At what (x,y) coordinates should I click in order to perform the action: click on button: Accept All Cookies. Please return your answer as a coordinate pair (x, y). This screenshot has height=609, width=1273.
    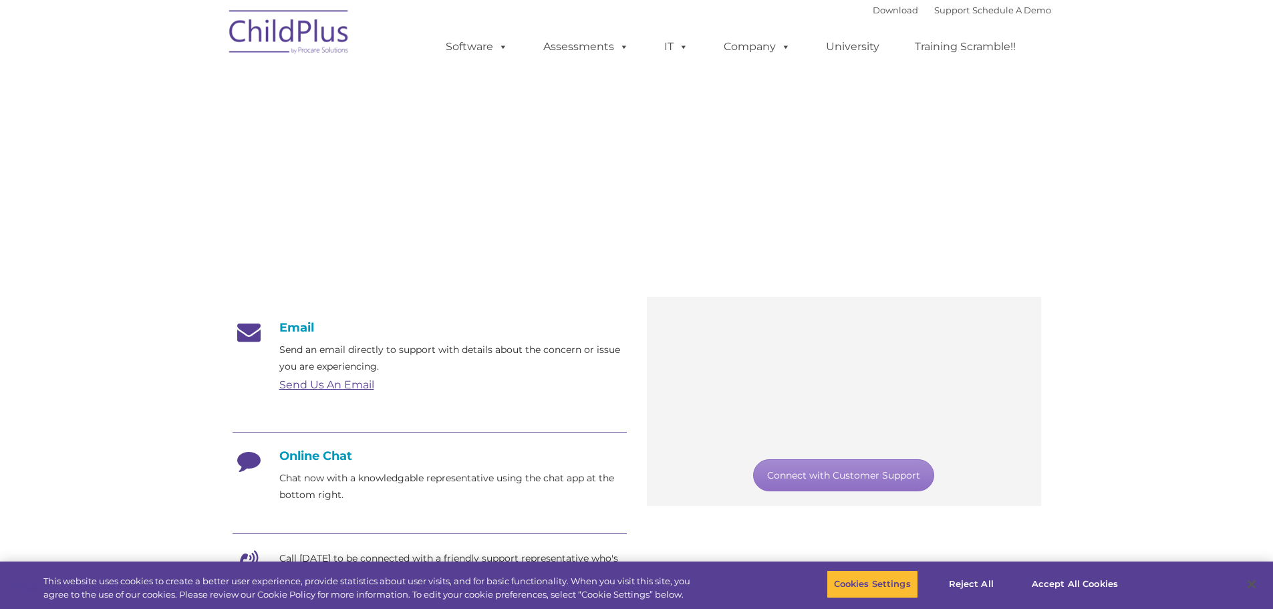
    Looking at the image, I should click on (1074, 584).